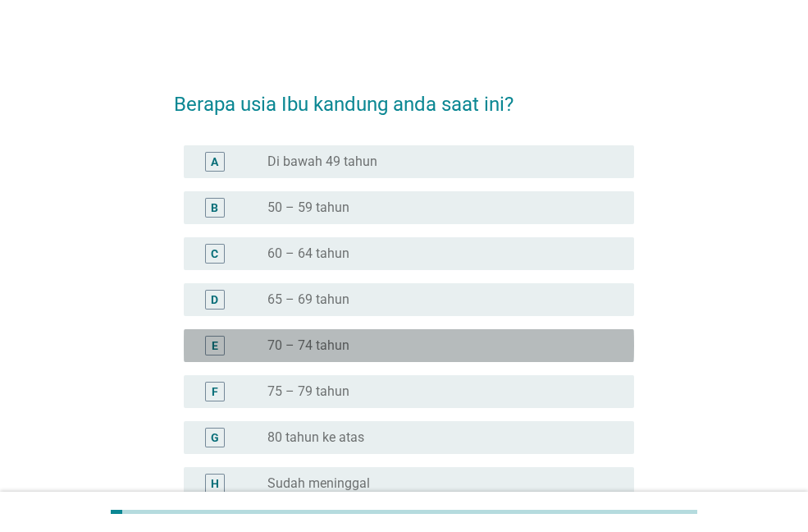 The width and height of the screenshot is (808, 532). What do you see at coordinates (316, 437) in the screenshot?
I see `label: 80 tahun ke atas` at bounding box center [316, 437].